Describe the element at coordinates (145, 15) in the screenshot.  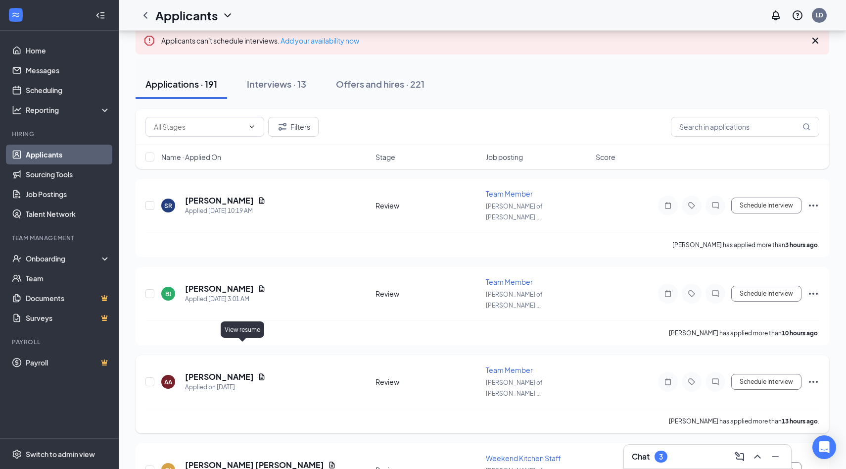
I see `svg: ChevronLeft` at that location.